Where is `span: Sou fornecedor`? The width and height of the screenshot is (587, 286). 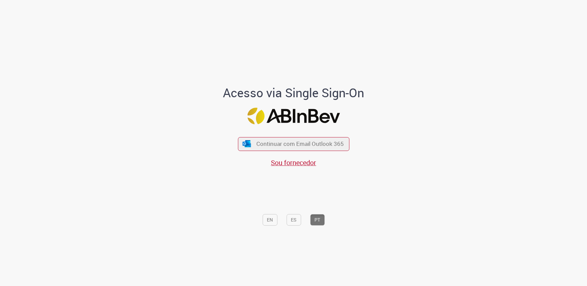
span: Sou fornecedor is located at coordinates (294, 162).